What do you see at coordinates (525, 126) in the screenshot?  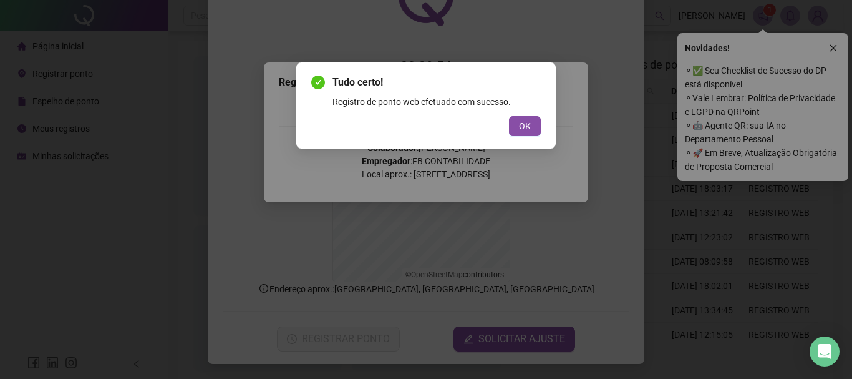 I see `span: OK` at bounding box center [525, 126].